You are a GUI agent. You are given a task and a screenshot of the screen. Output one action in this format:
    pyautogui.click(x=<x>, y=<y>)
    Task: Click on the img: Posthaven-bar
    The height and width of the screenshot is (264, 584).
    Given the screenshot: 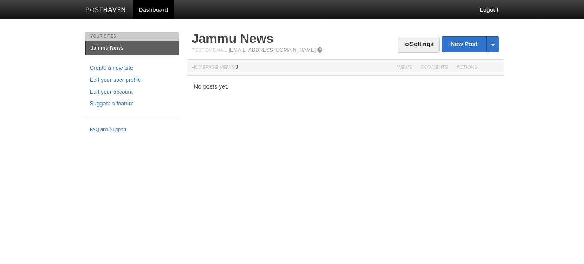 What is the action you would take?
    pyautogui.click(x=106, y=10)
    